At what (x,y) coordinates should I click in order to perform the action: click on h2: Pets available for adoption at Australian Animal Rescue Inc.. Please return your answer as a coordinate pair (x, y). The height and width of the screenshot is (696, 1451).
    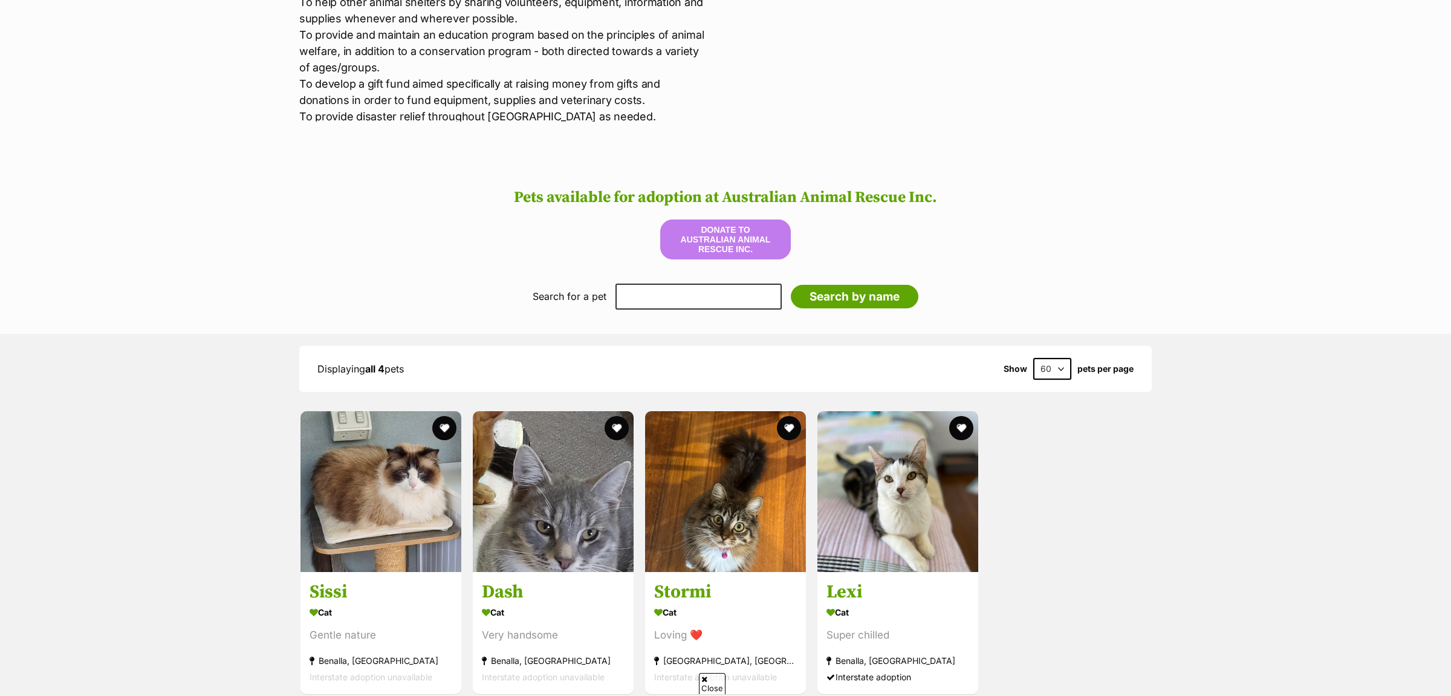
    Looking at the image, I should click on (726, 198).